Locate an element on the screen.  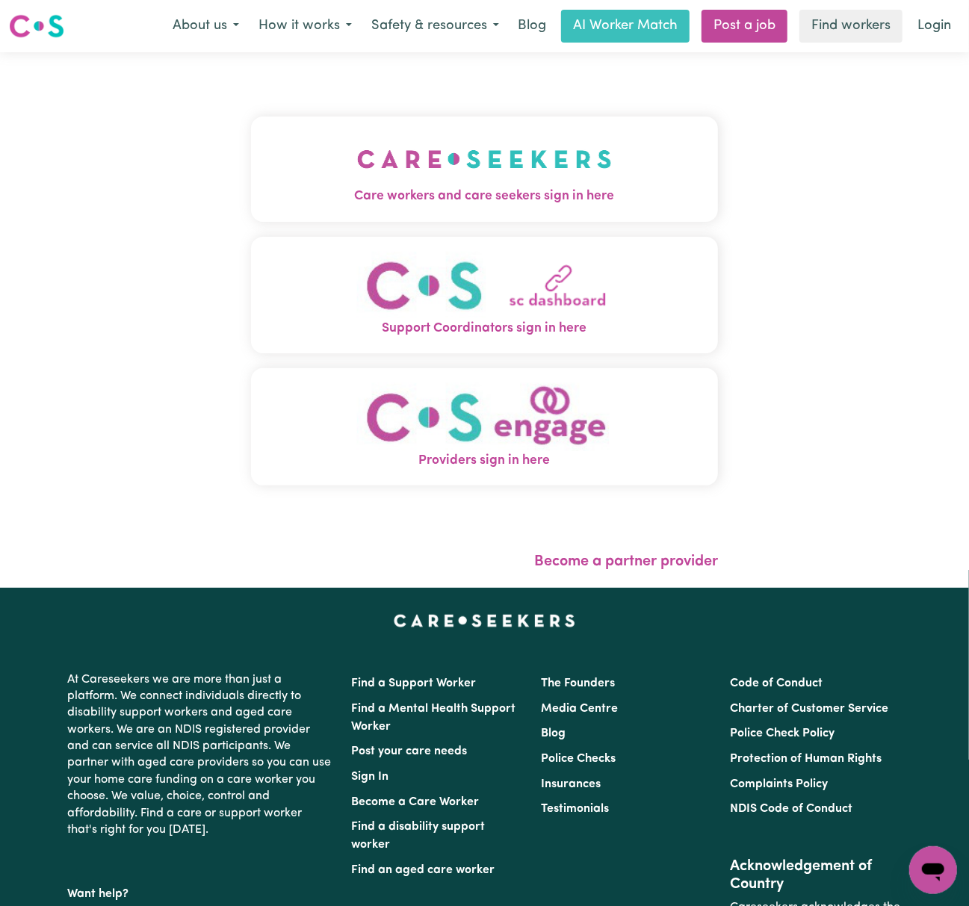
a: Post your care needs is located at coordinates (409, 752).